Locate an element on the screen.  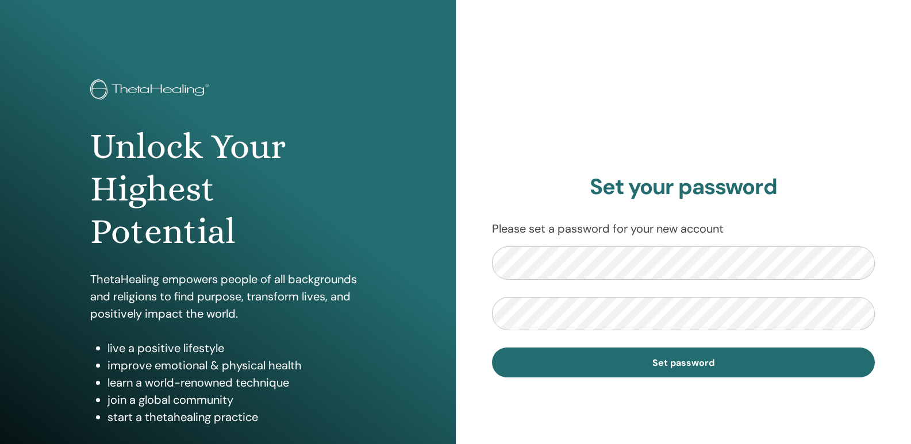
p: ThetaHealing empowers people of all backgrounds and religions to find purpose, transform lives, a... is located at coordinates (228, 296).